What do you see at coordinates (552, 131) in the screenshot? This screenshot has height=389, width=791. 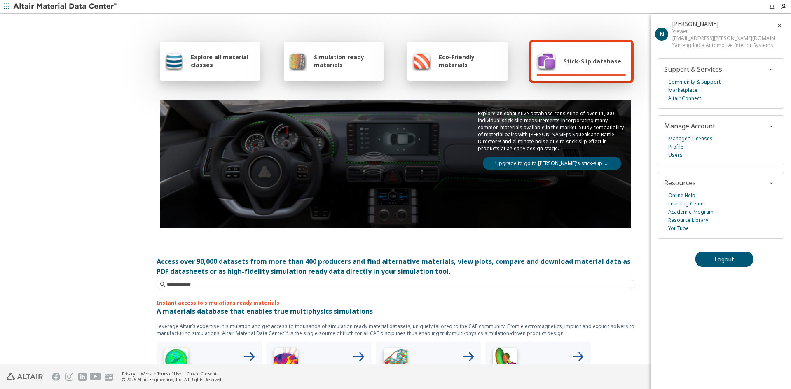 I see `p: Explore an exhaustive database consisting of over 11,000 individual stick-slip measurements incor...` at bounding box center [552, 131].